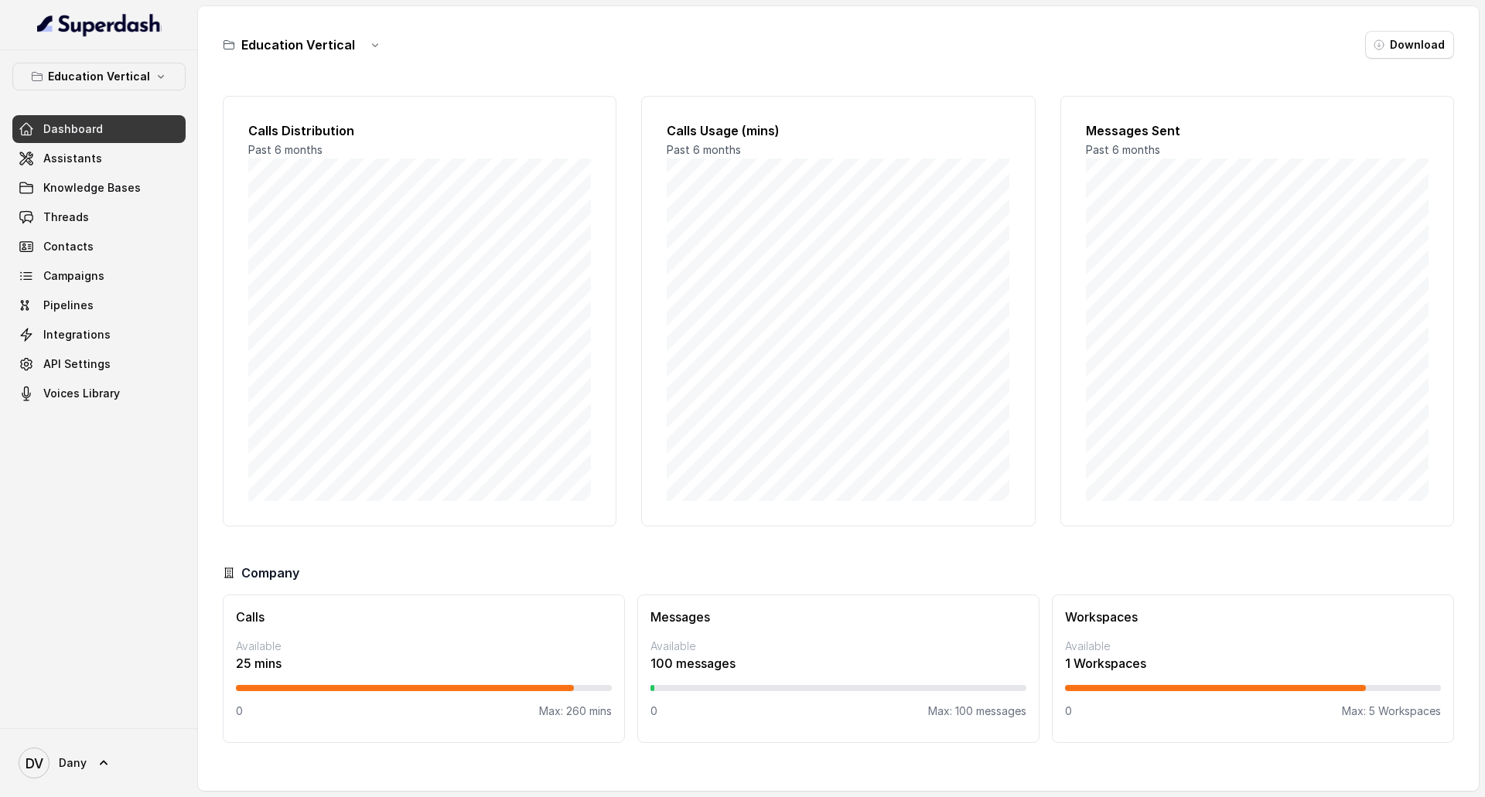  Describe the element at coordinates (99, 188) in the screenshot. I see `a: Knowledge Bases` at that location.